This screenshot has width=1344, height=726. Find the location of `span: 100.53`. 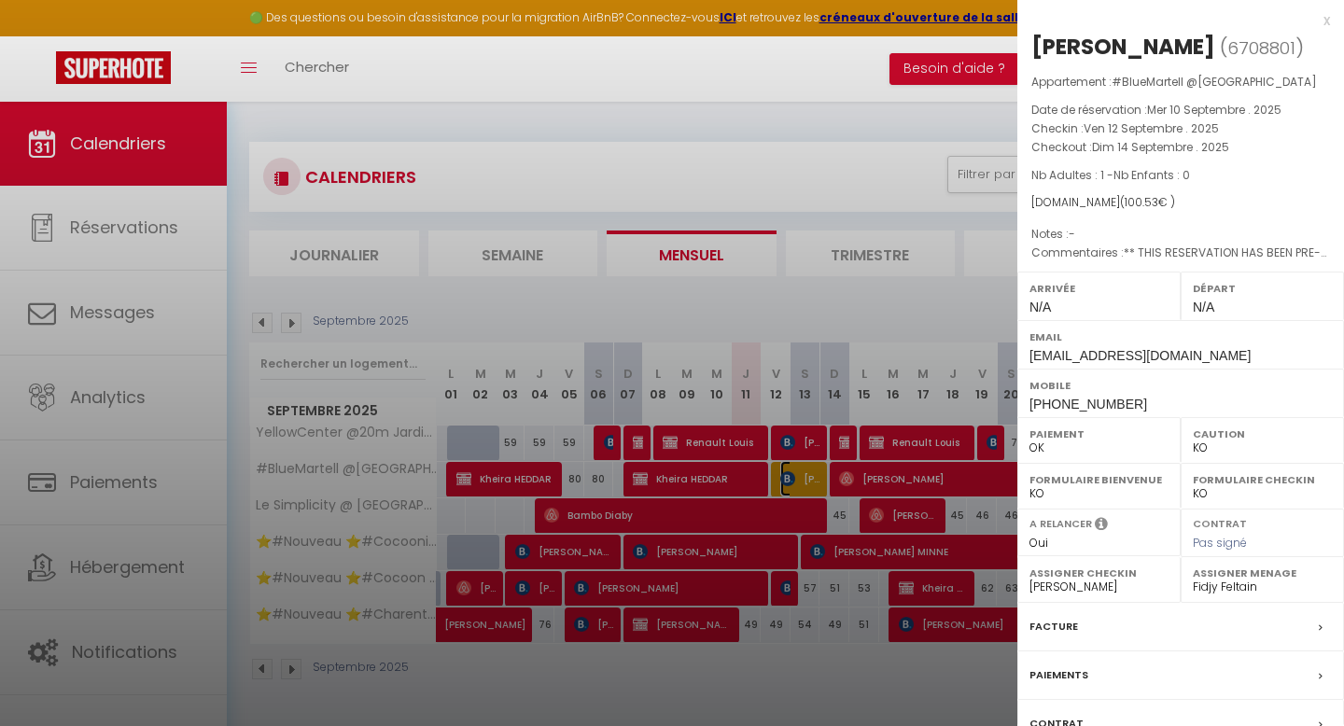

span: 100.53 is located at coordinates (1141, 202).